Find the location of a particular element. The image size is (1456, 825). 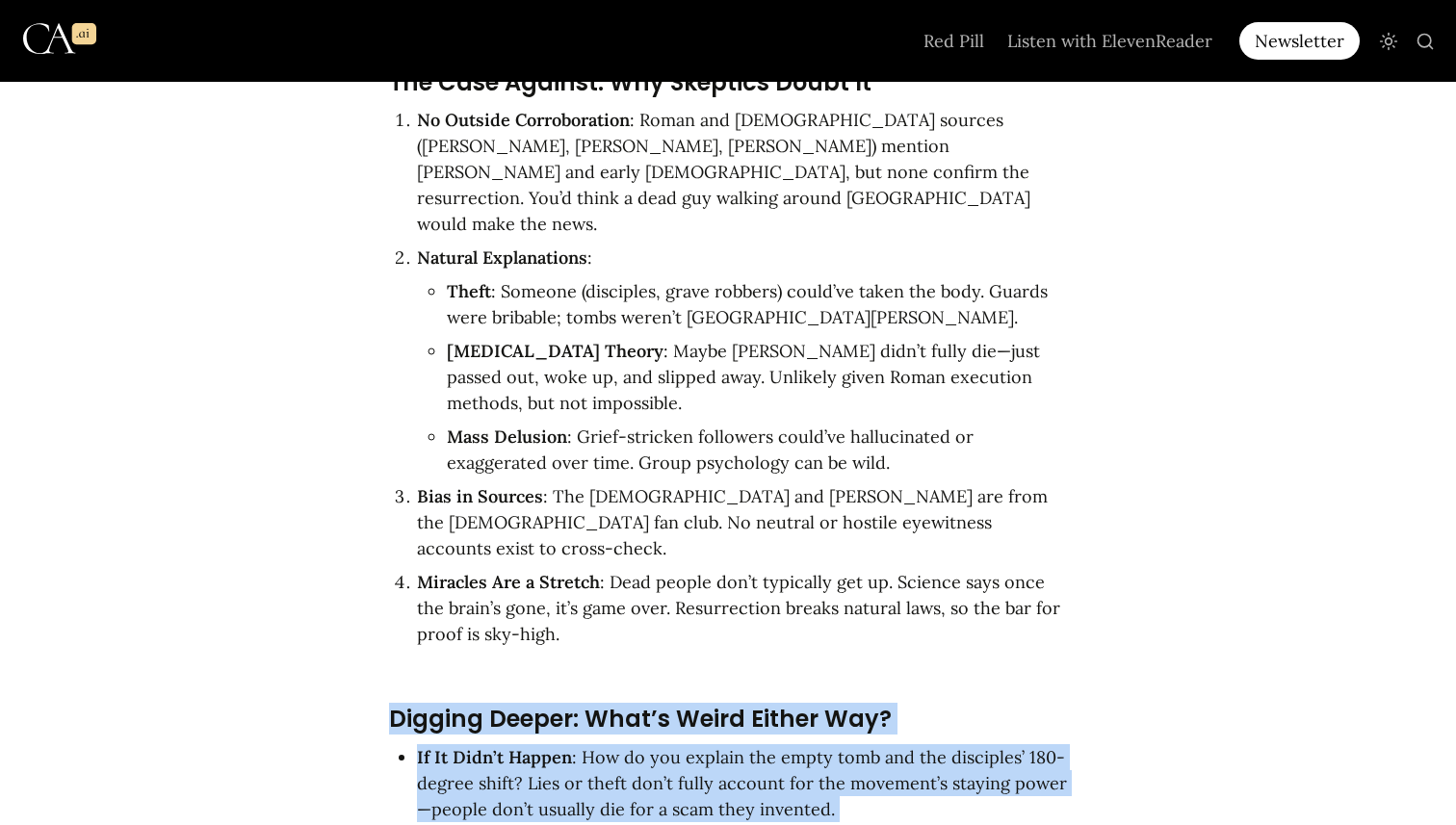

h3: Digging Deeper: What’s Weird Either Way? is located at coordinates (728, 719).